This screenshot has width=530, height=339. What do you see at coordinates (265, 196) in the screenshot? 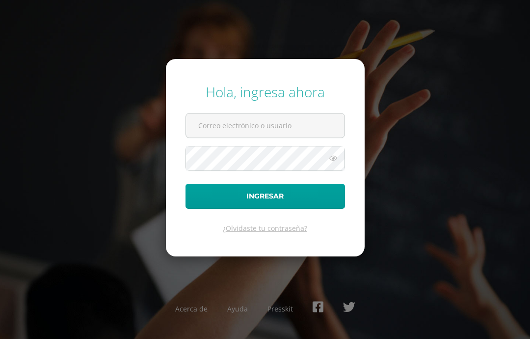
I see `button: Ingresar` at bounding box center [265, 196].